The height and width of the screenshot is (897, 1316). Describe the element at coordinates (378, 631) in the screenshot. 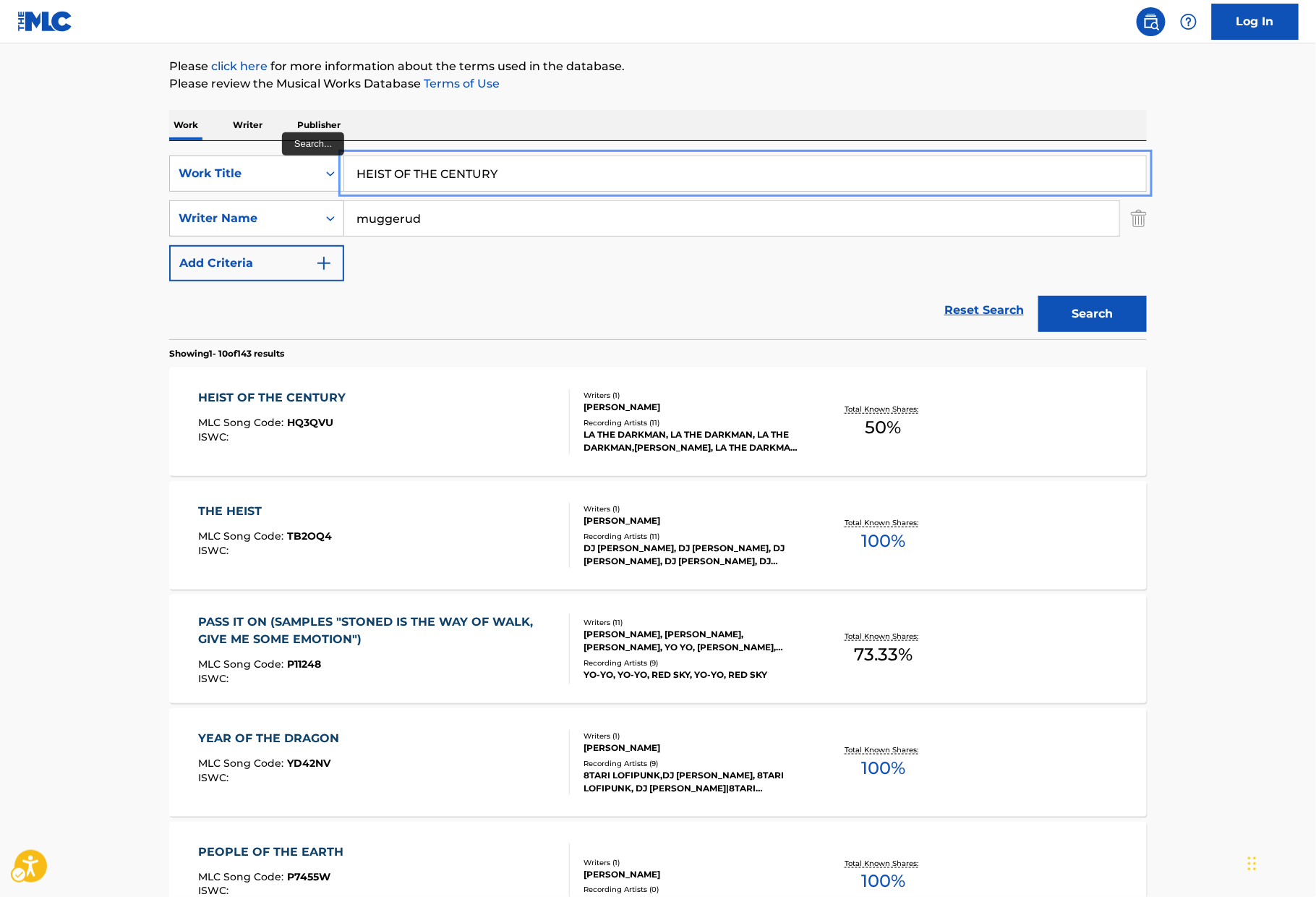

I see `div: PASS IT ON (SAMPLES "STONED IS THE WAY OF WALK, GIVE ME SOME EMOTION")` at that location.